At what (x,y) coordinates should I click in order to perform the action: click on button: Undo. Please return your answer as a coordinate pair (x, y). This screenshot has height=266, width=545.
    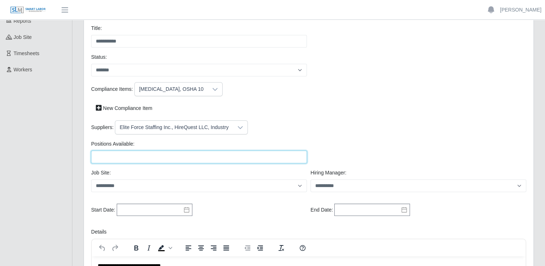
    Looking at the image, I should click on (102, 248).